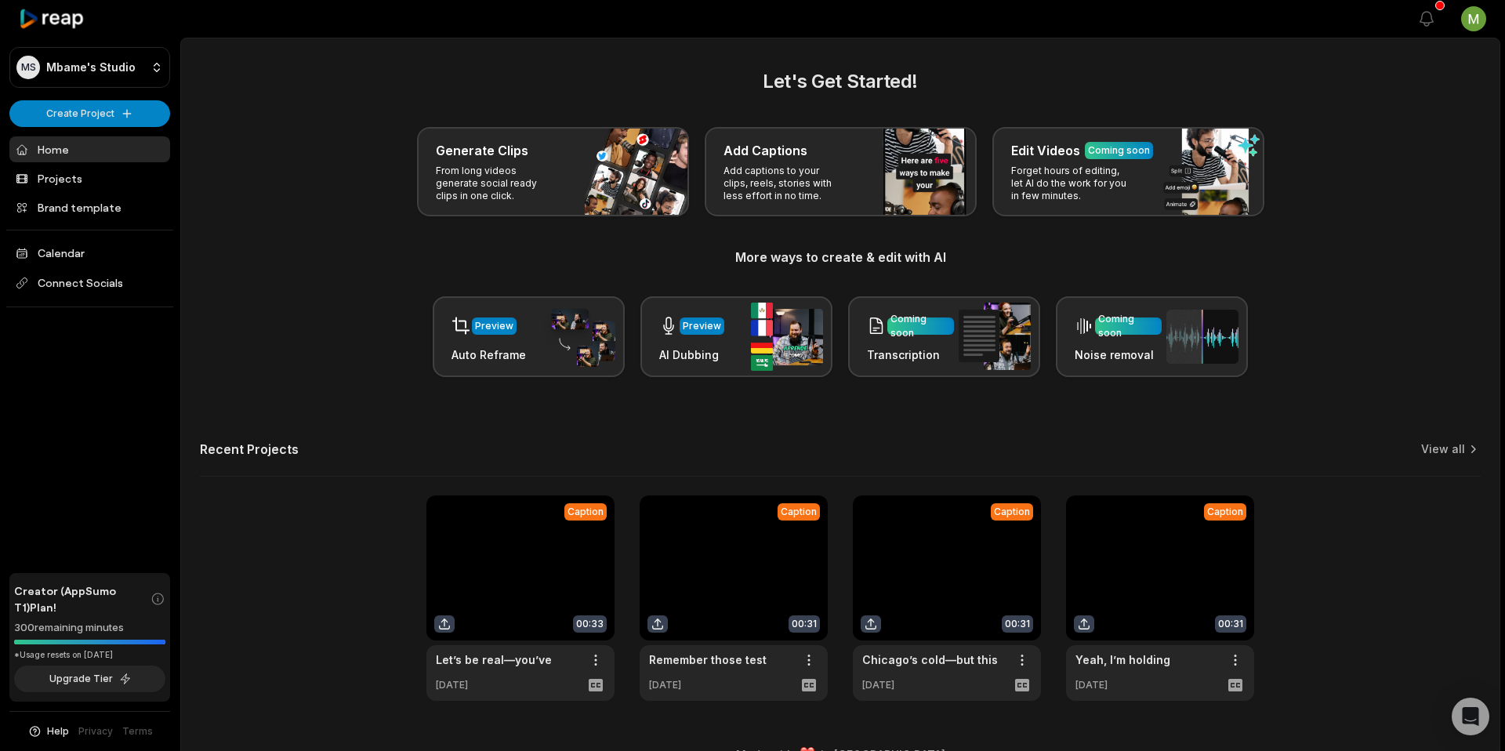 The width and height of the screenshot is (1505, 751). What do you see at coordinates (496, 183) in the screenshot?
I see `p: From long videos generate social ready clips in one click.` at bounding box center [496, 183].